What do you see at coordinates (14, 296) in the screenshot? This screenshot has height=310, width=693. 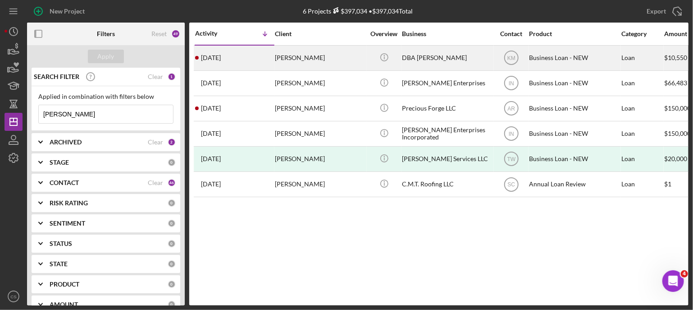 I see `button: CS` at bounding box center [14, 296].